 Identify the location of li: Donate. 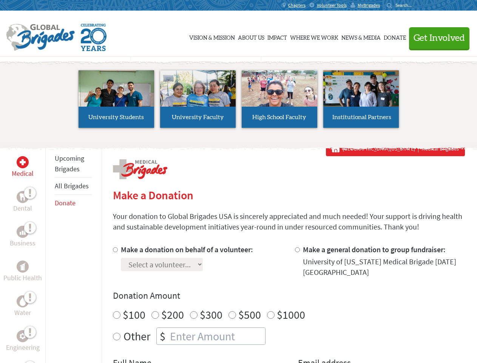
(73, 203).